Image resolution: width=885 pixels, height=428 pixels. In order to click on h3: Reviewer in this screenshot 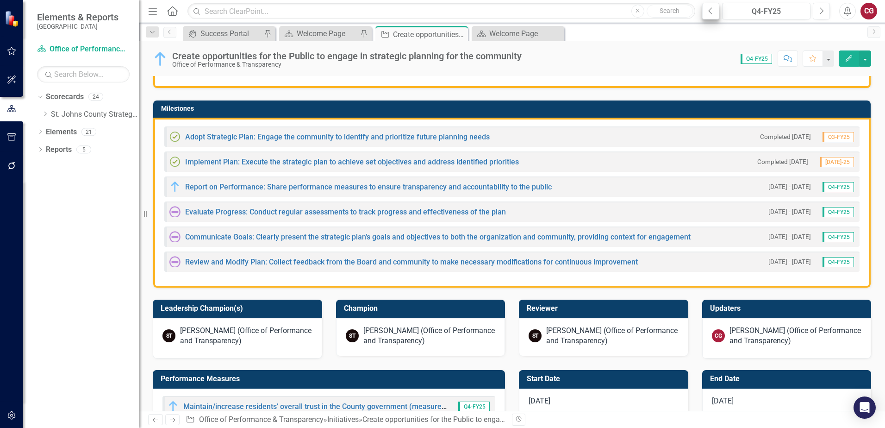, I will do `click(605, 308)`.